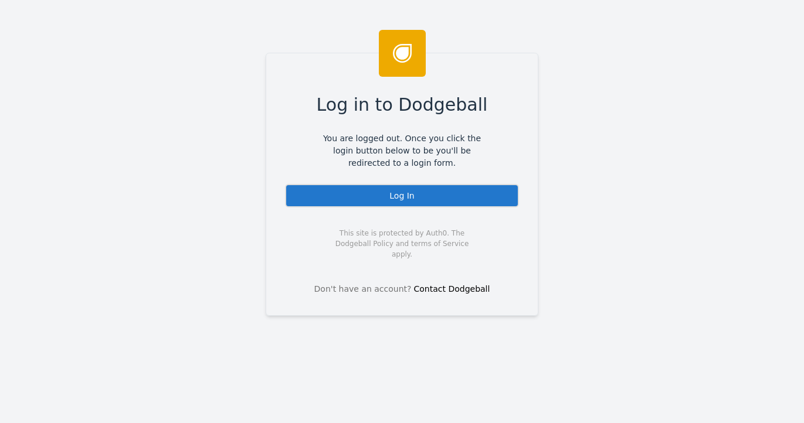 The height and width of the screenshot is (423, 804). I want to click on div: Log In, so click(402, 196).